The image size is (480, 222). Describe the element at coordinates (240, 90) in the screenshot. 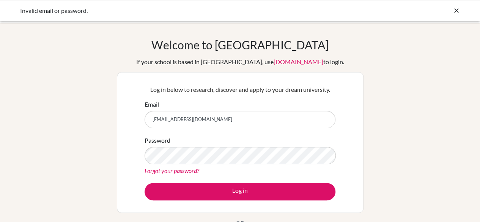

I see `p: Log in below to research, discover and apply to your dream university.` at that location.